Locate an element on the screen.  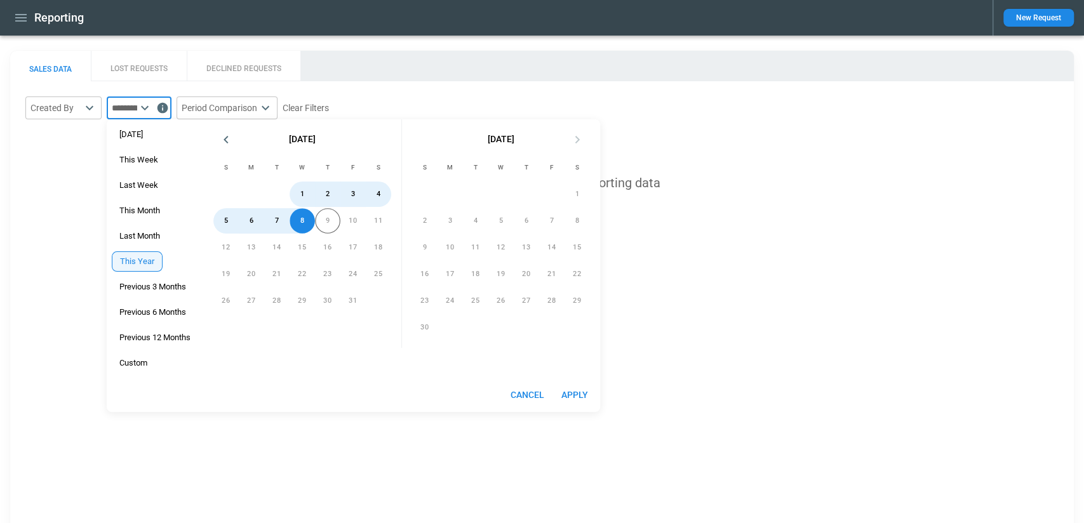
span: Last Month is located at coordinates (140, 236).